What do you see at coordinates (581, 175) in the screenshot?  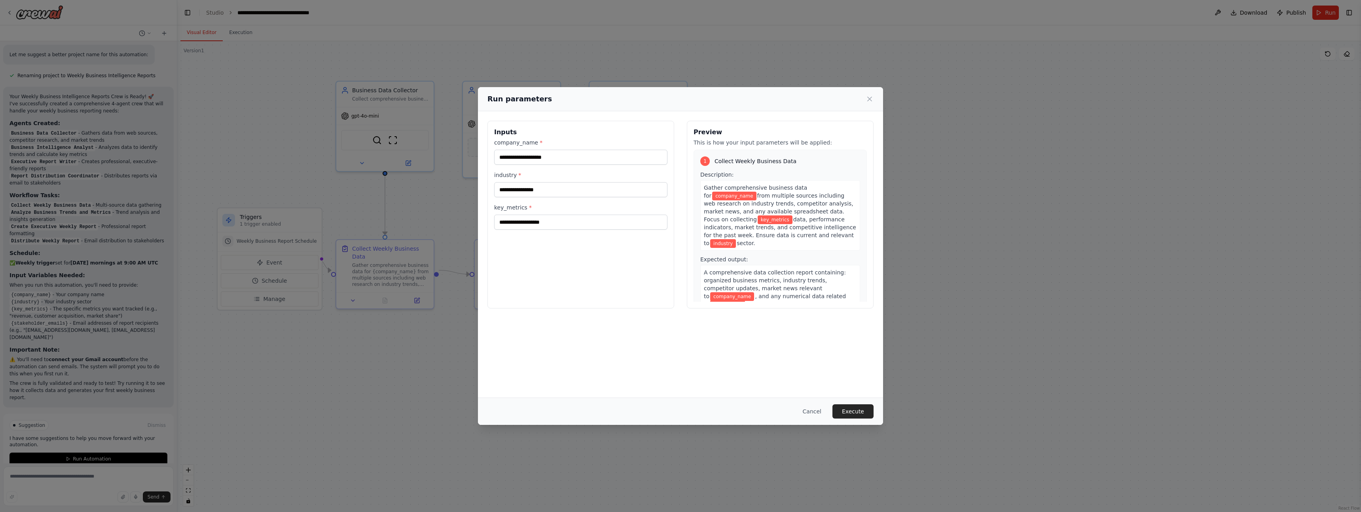 I see `label: industry` at bounding box center [581, 175].